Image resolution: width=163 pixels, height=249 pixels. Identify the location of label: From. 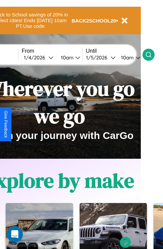
(52, 51).